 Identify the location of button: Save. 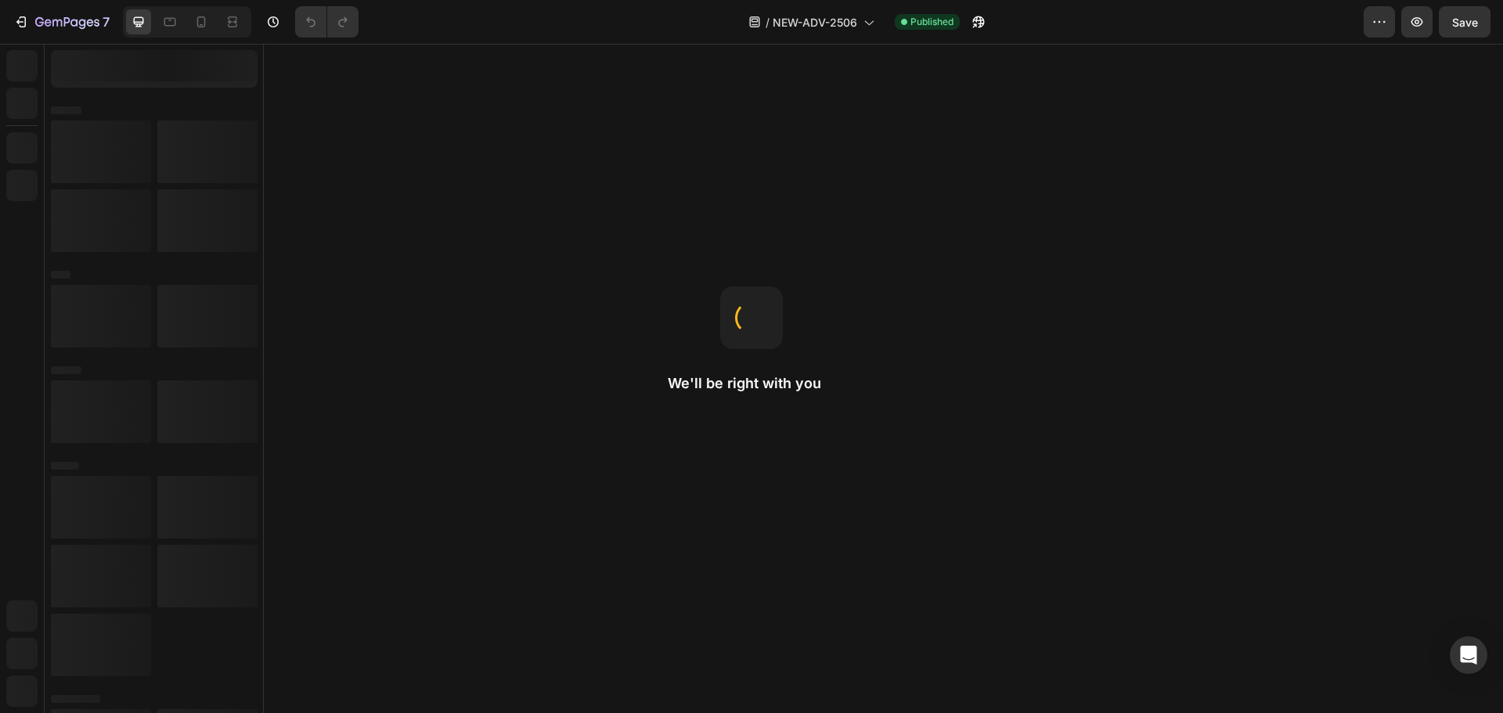
(1465, 22).